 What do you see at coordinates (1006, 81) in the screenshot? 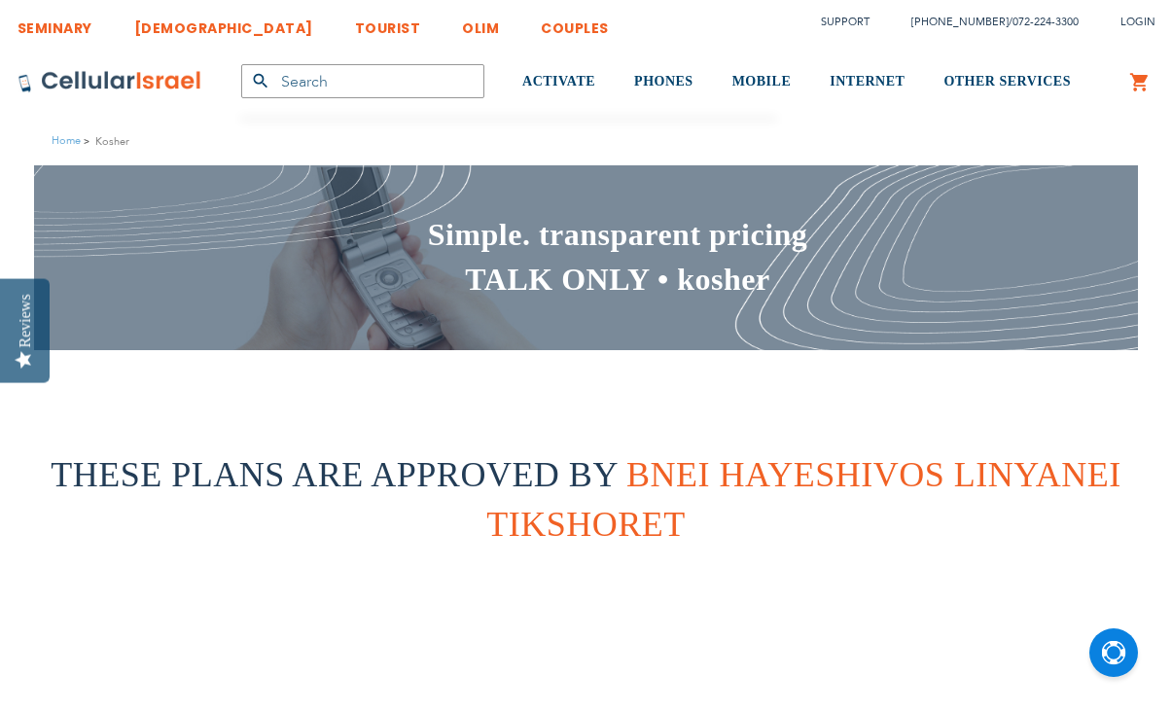
I see `span: OTHER SERVICES` at bounding box center [1006, 81].